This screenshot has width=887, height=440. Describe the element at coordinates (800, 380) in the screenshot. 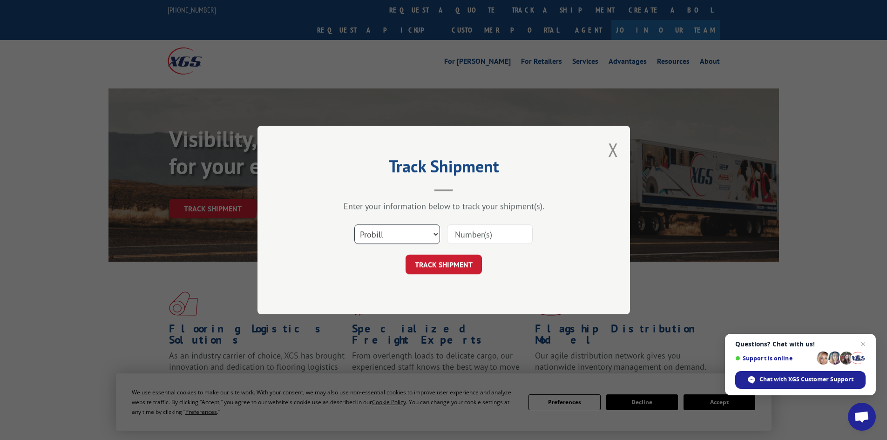

I see `div: Chat with XGS Customer Support` at that location.